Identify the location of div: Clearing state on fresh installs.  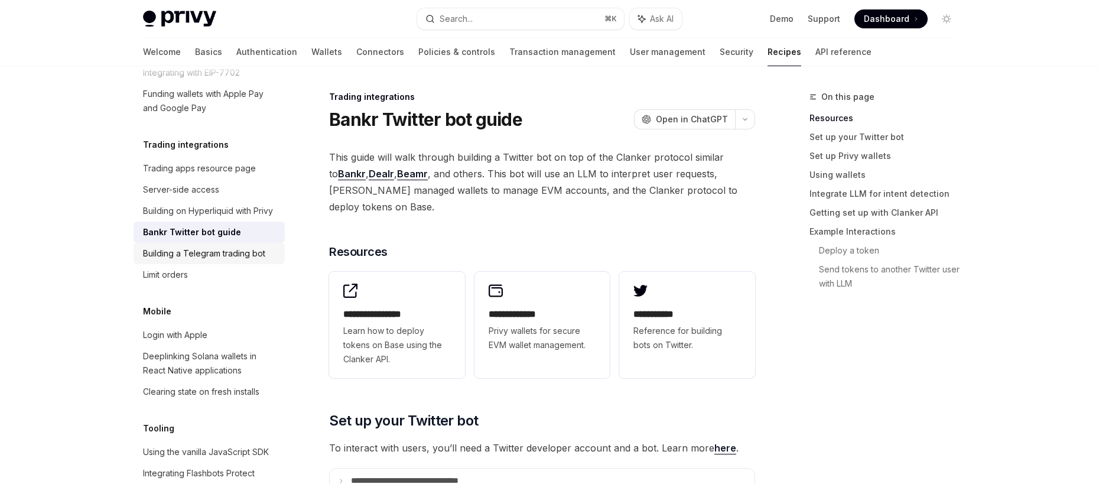
(201, 392).